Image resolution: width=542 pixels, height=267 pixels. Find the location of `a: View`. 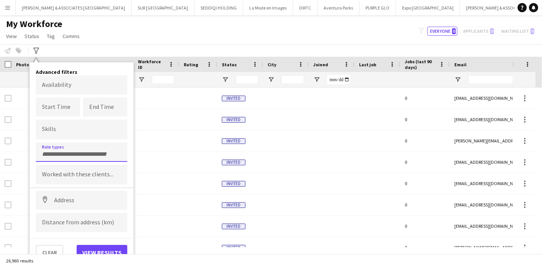

a: View is located at coordinates (11, 36).